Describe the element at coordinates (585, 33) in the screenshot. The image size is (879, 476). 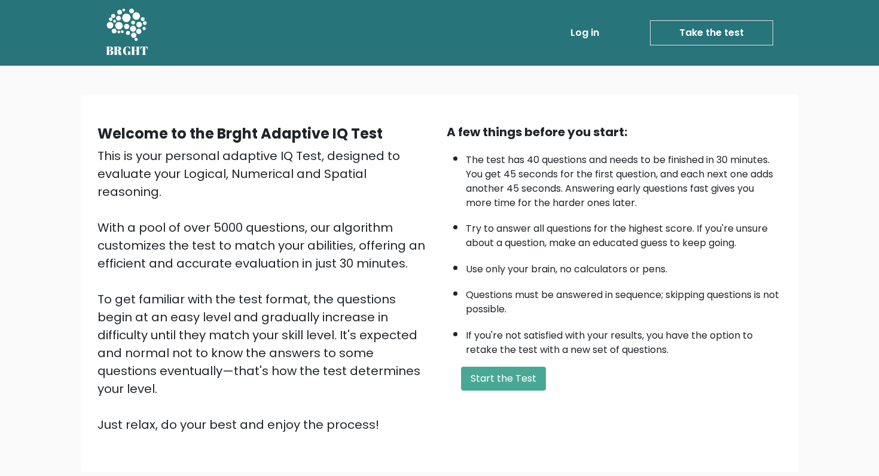
I see `a: Log in` at that location.